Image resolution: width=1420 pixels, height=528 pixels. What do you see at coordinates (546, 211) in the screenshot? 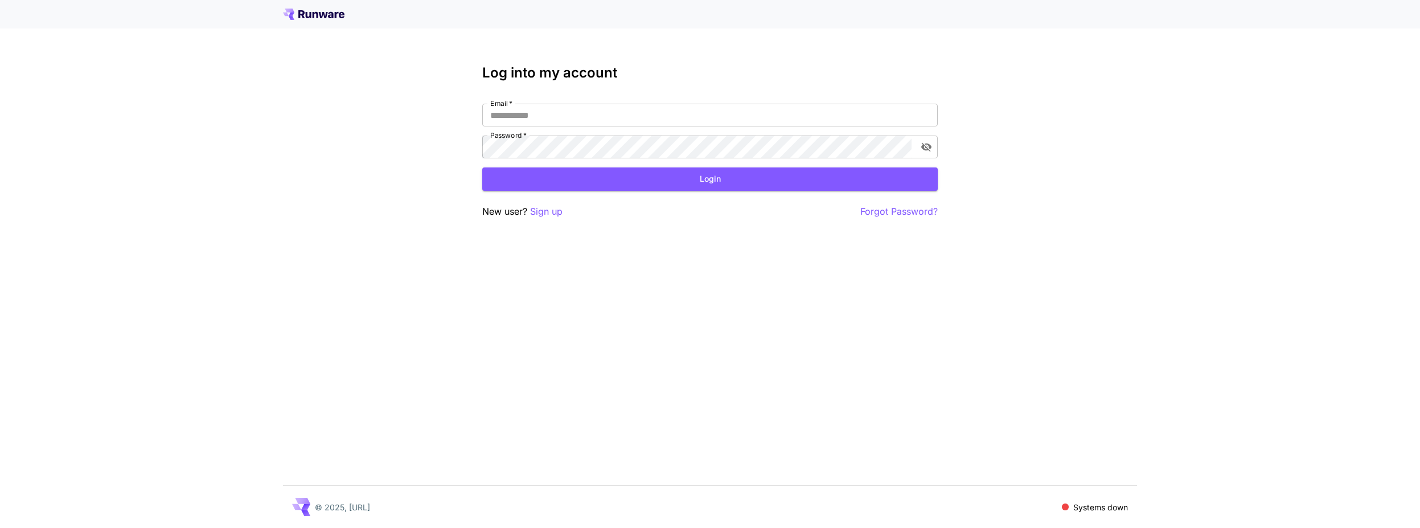
I see `p: Sign up` at bounding box center [546, 211].